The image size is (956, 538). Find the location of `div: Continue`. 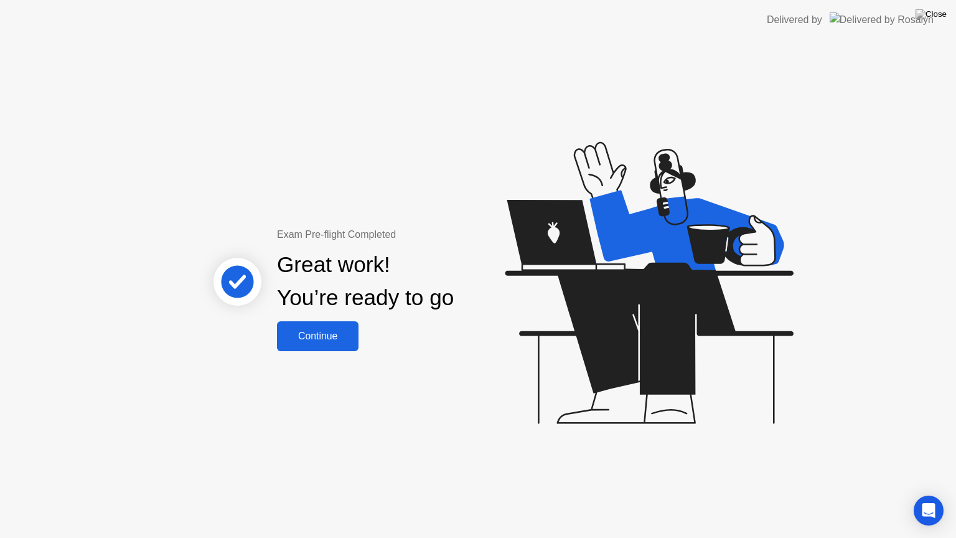

div: Continue is located at coordinates (317, 336).